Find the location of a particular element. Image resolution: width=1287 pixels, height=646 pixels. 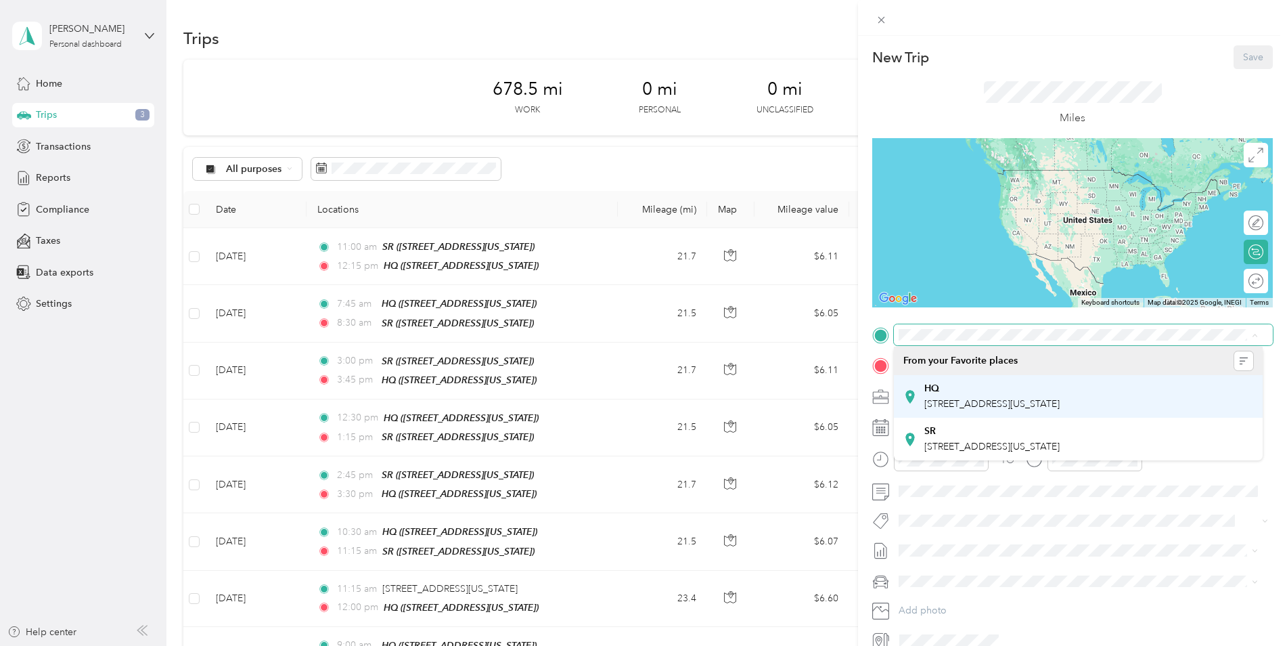

a: Open this area in Google Maps (opens a new window) is located at coordinates (898, 298).